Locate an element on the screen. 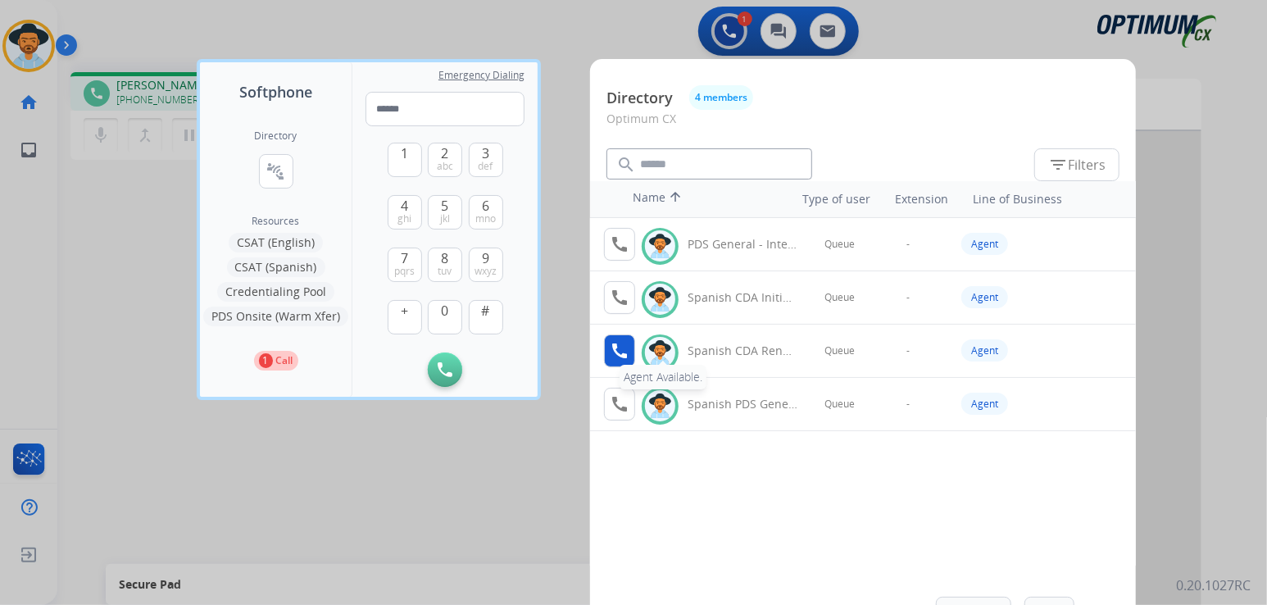 This screenshot has height=605, width=1267. th: Line of Business is located at coordinates (1045, 199).